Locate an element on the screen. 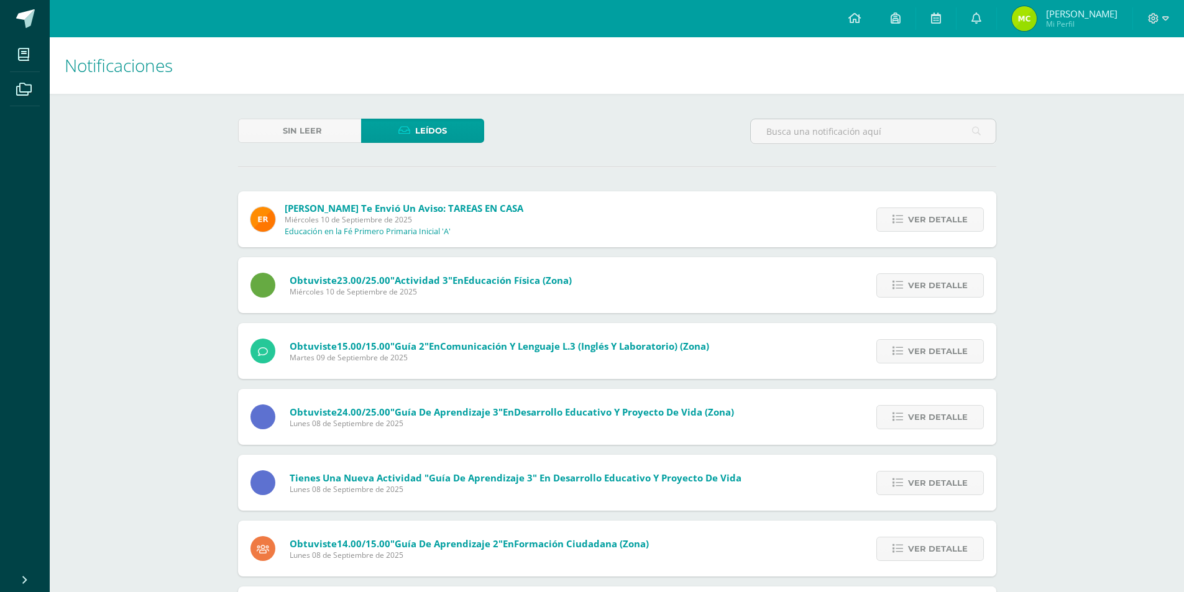 The height and width of the screenshot is (592, 1184). span: 15.00/15.00 is located at coordinates (364, 346).